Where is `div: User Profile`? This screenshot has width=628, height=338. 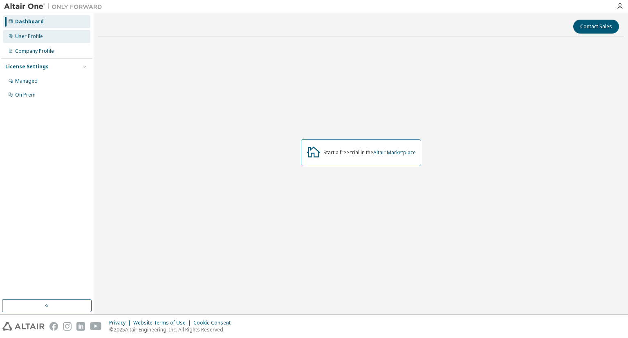
div: User Profile is located at coordinates (29, 36).